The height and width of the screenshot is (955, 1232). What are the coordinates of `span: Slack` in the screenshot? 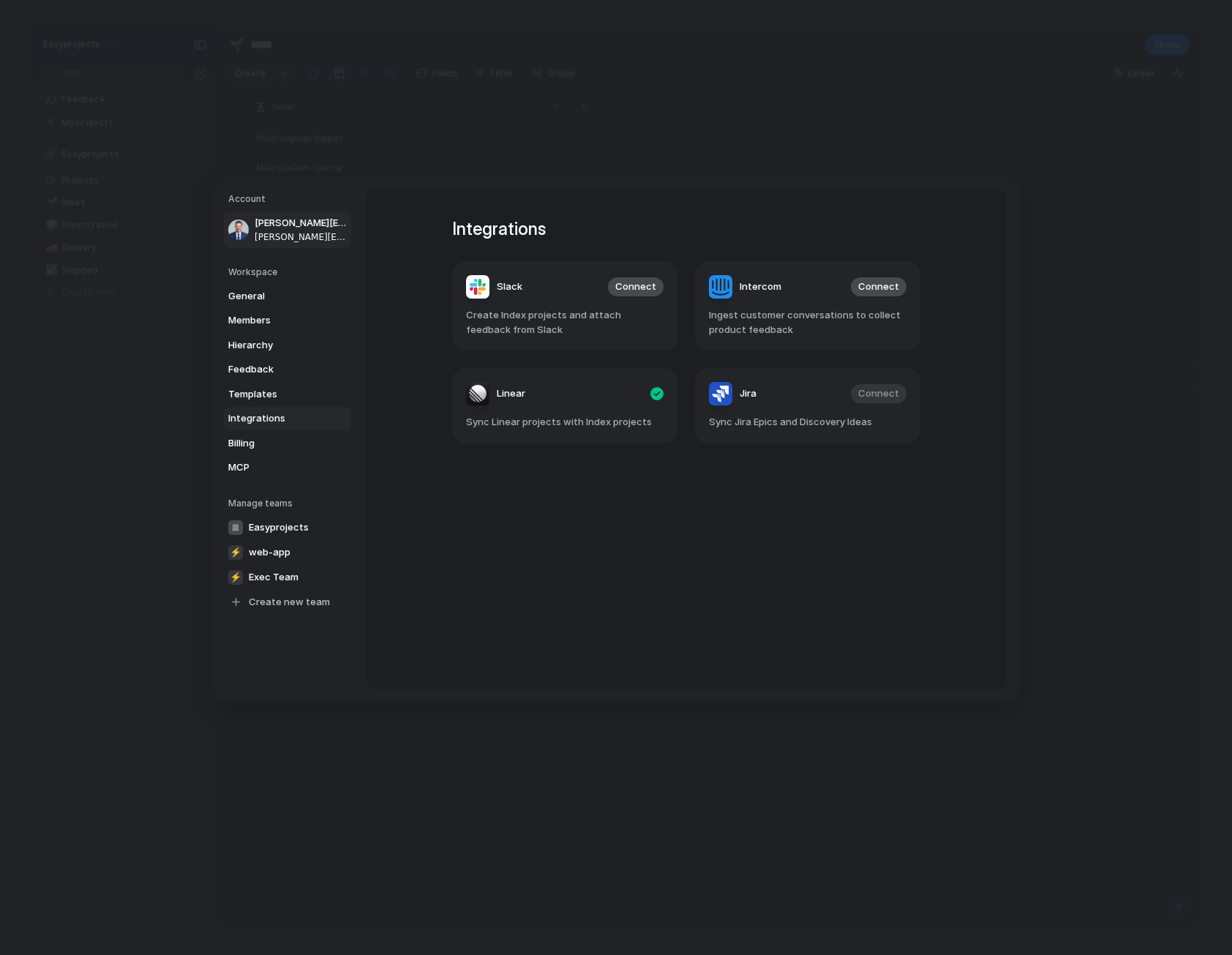 It's located at (509, 287).